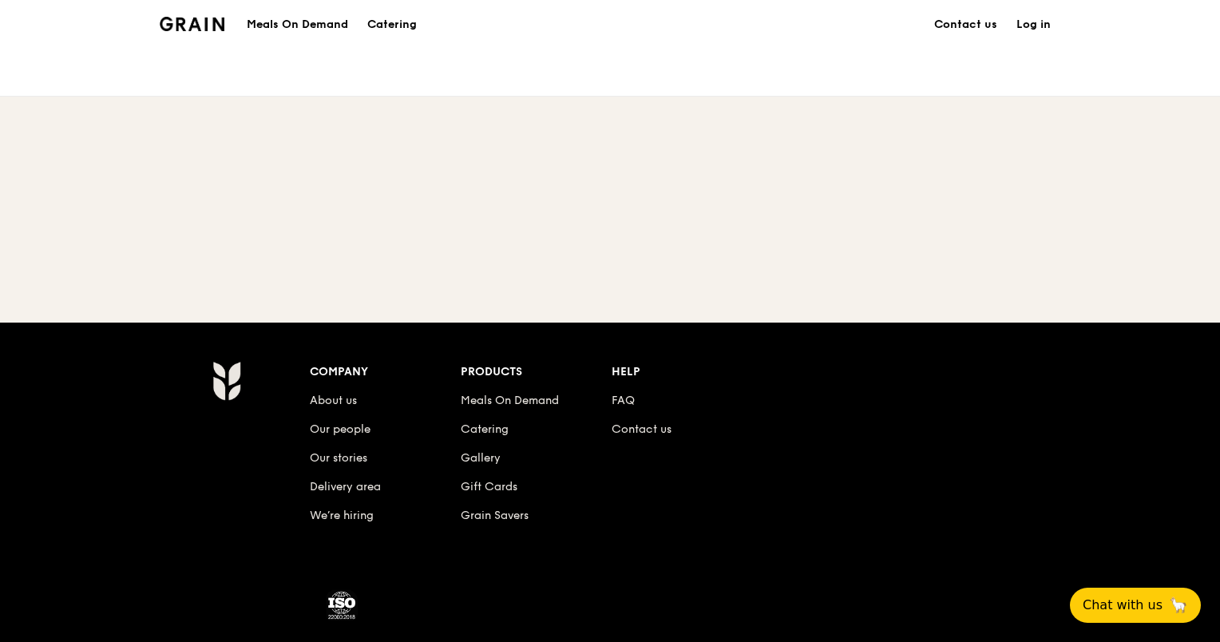  I want to click on a: Log in, so click(1033, 25).